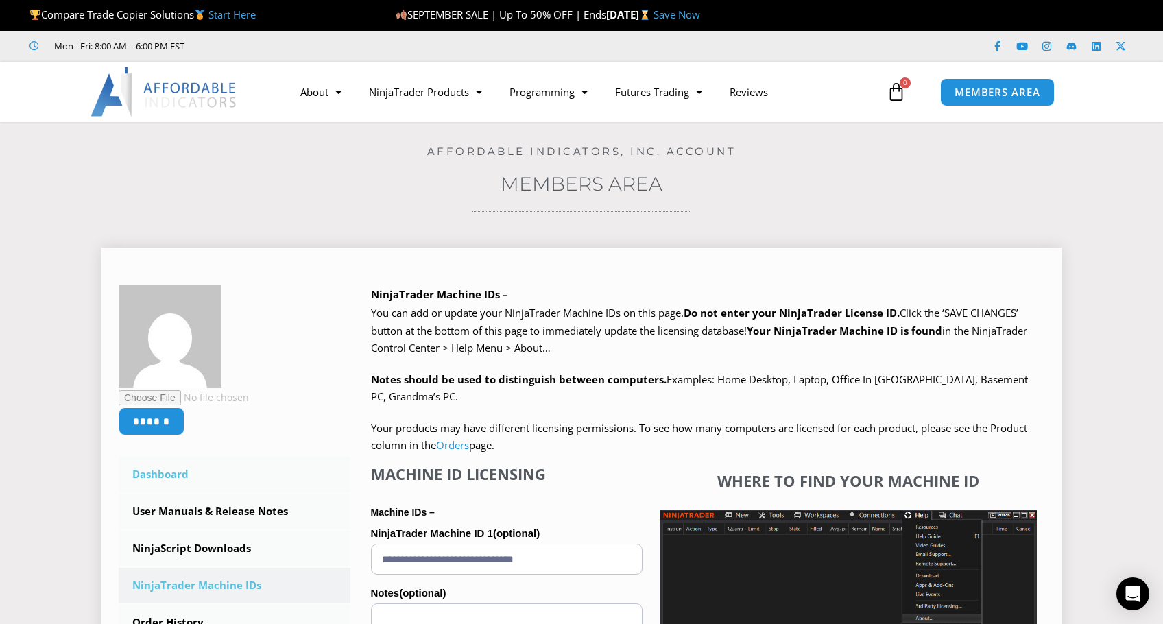  I want to click on label: NinjaTrader Machine ID 1, so click(507, 534).